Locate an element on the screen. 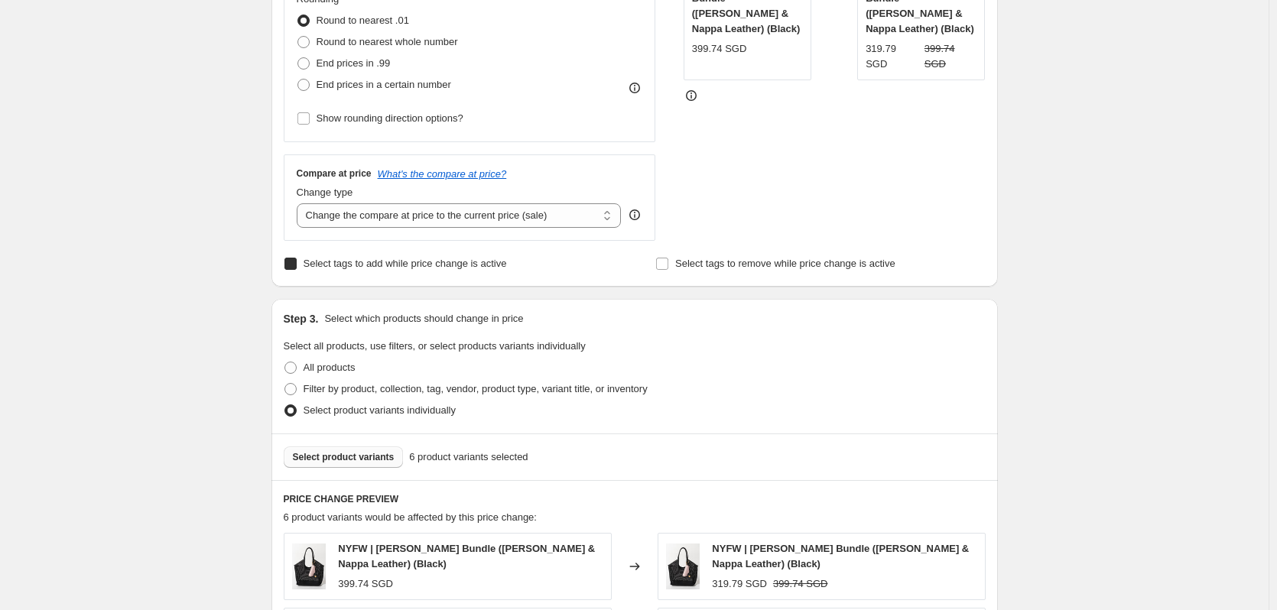 The height and width of the screenshot is (610, 1277). div: help is located at coordinates (635, 215).